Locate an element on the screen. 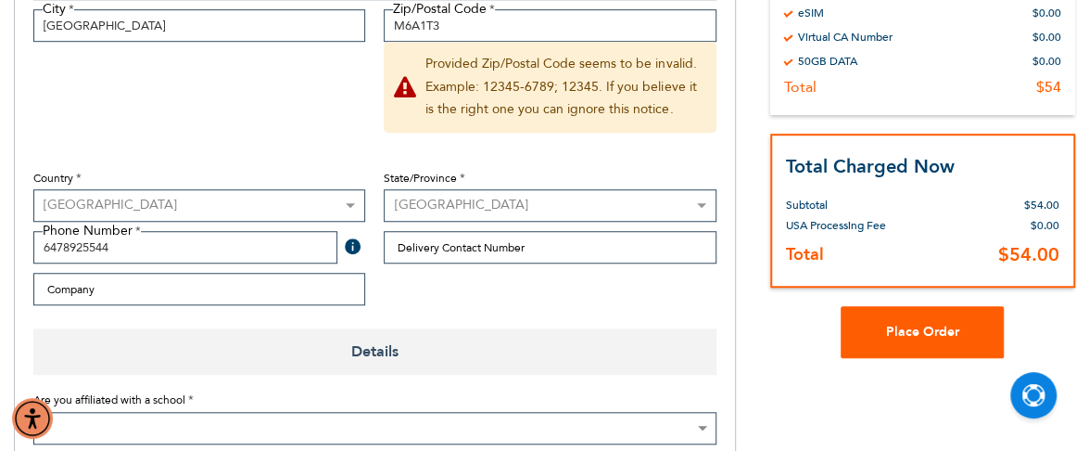 The width and height of the screenshot is (1089, 451). div: Accessibility Menu is located at coordinates (32, 418).